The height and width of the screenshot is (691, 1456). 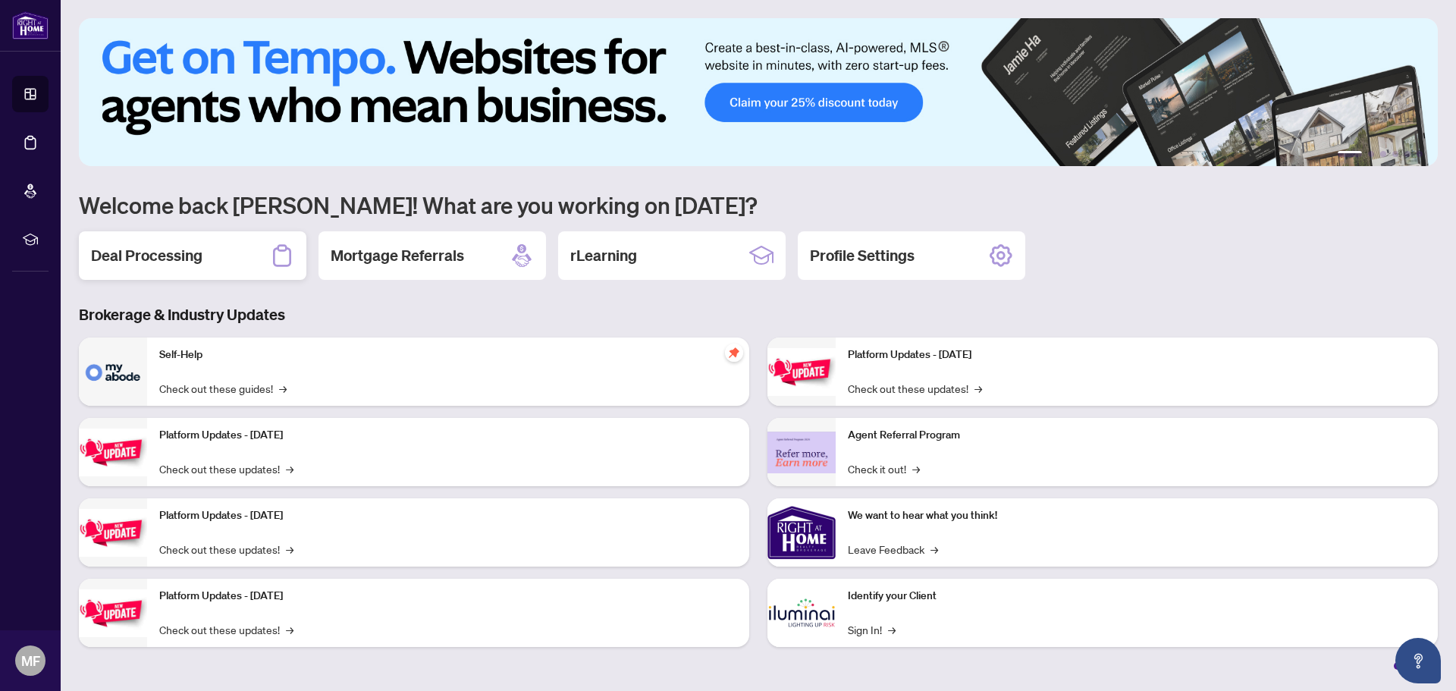 I want to click on p: Agent Referral Program, so click(x=1137, y=435).